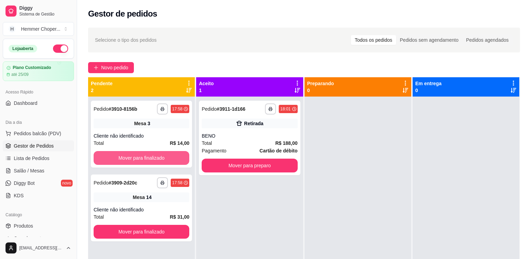  I want to click on div: Pedidos sem agendamento, so click(429, 40).